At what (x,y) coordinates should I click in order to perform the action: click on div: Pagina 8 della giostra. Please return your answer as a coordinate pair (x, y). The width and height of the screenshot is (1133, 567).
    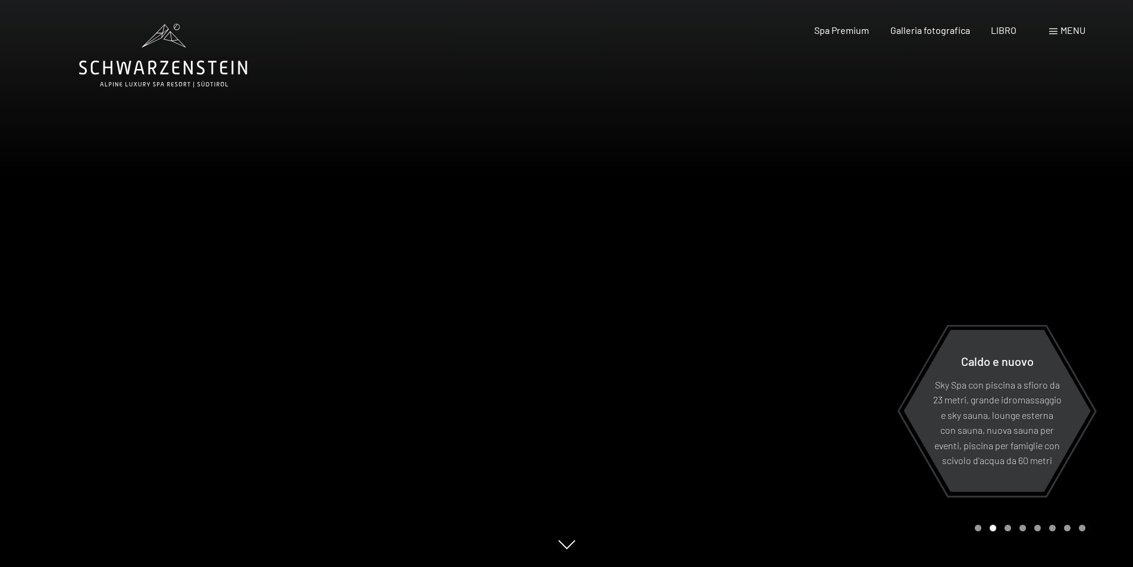
    Looking at the image, I should click on (1081, 527).